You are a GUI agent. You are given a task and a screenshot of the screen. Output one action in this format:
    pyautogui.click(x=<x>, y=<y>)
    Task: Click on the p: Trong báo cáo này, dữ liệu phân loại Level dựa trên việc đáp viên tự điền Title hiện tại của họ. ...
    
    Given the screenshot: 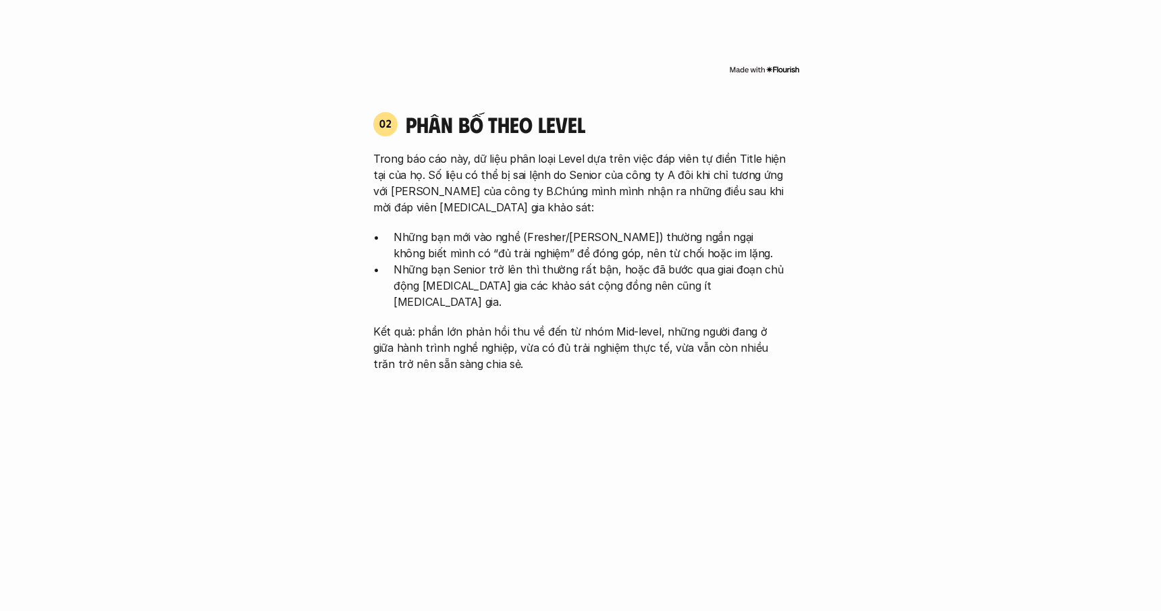 What is the action you would take?
    pyautogui.click(x=581, y=183)
    